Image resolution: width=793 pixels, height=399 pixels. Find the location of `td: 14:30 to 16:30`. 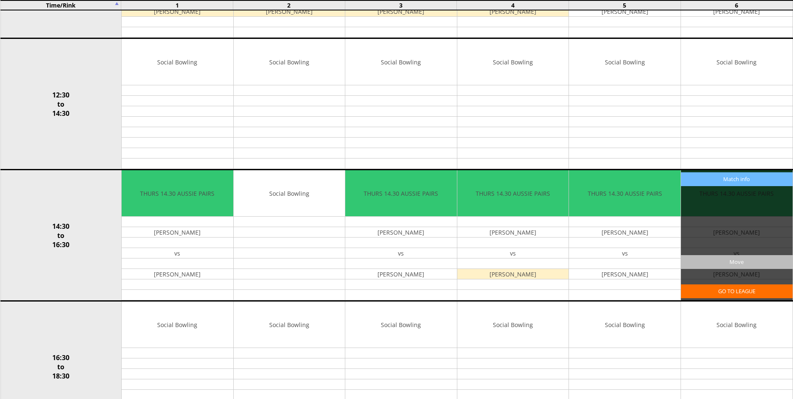

td: 14:30 to 16:30 is located at coordinates (61, 235).